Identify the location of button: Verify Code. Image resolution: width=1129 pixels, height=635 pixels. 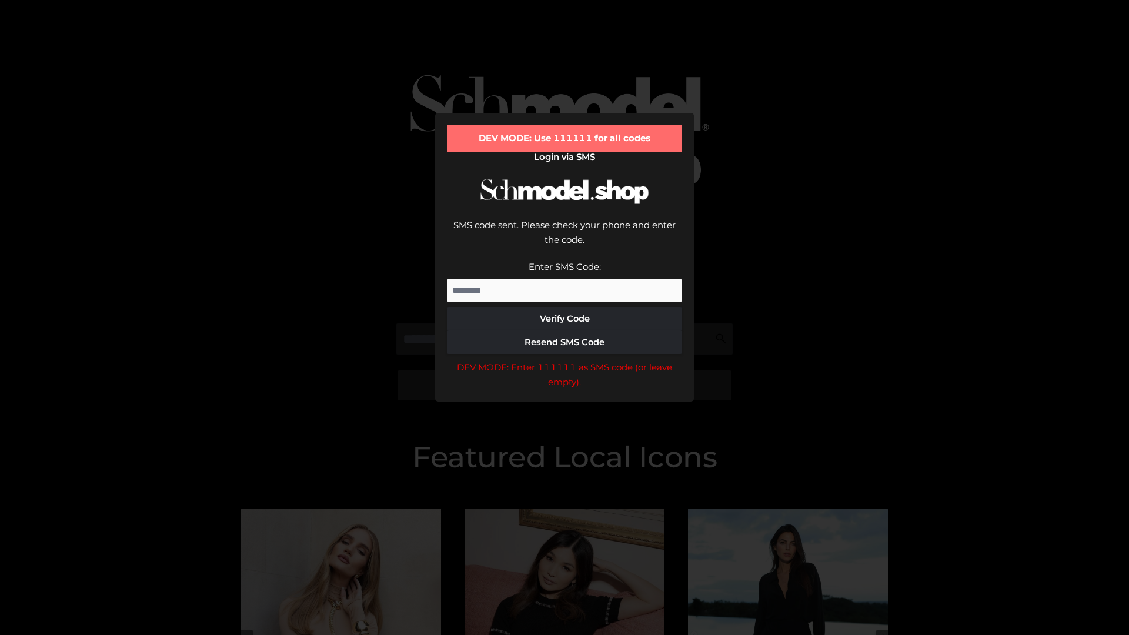
(565, 319).